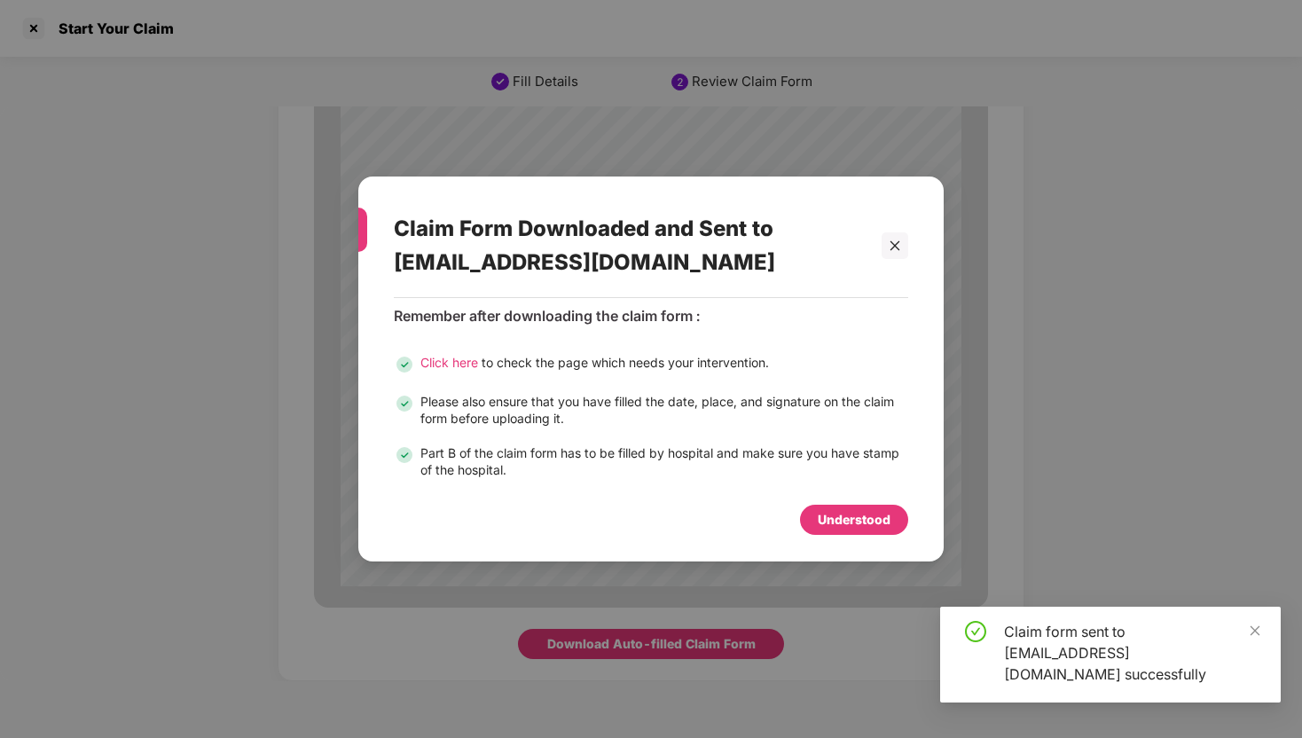  Describe the element at coordinates (594, 364) in the screenshot. I see `div: to check the page which needs your intervention.` at that location.